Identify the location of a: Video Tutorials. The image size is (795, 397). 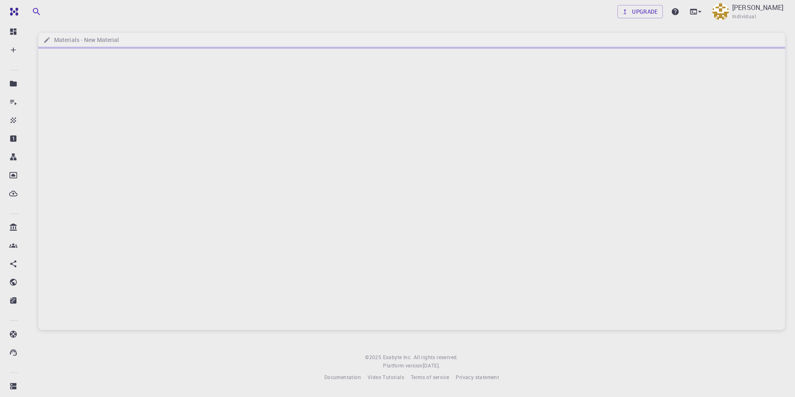
(386, 377).